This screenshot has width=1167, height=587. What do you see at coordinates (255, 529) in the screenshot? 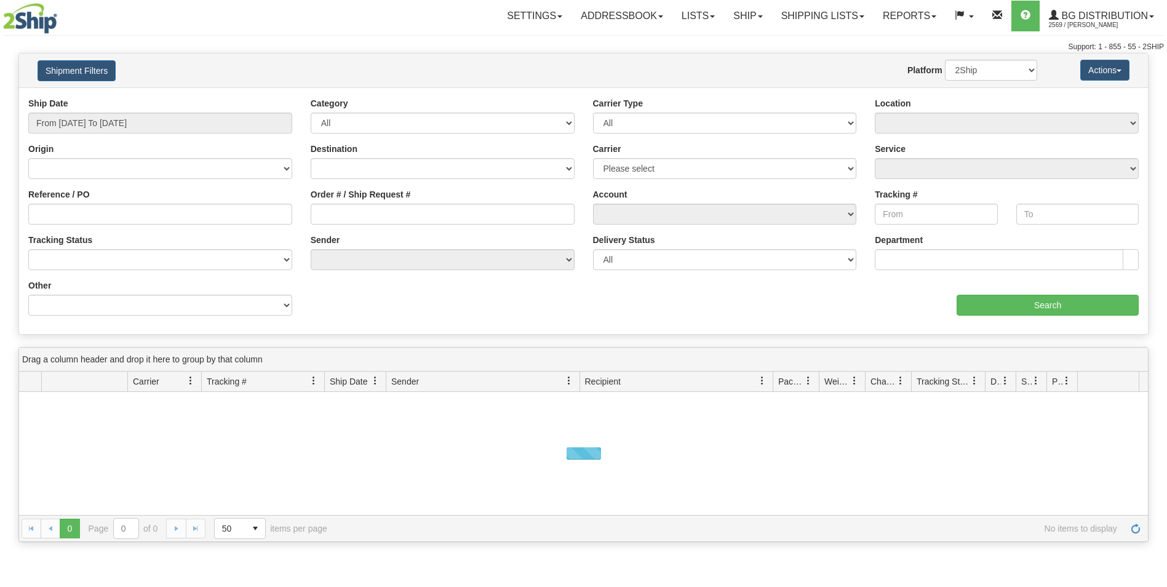
I see `span: select` at bounding box center [255, 529].